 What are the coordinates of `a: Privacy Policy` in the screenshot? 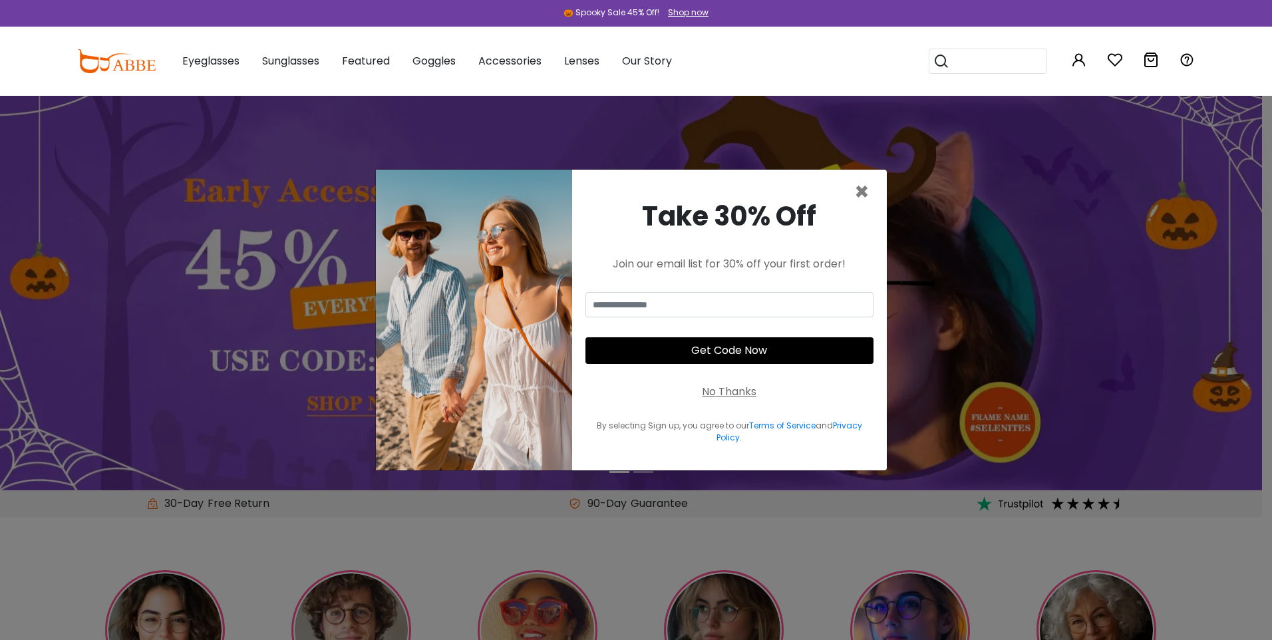 It's located at (789, 431).